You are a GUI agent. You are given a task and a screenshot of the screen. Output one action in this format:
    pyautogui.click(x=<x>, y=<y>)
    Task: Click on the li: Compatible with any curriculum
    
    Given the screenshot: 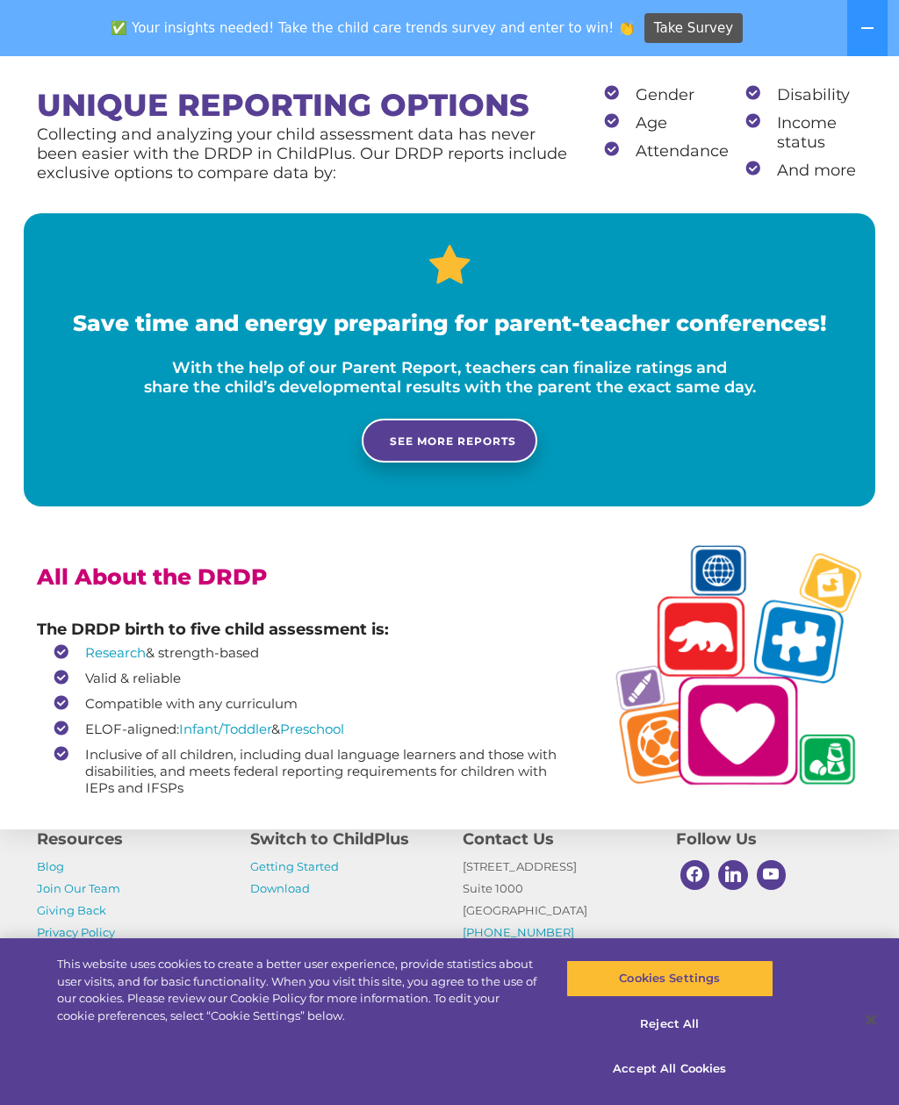 What is the action you would take?
    pyautogui.click(x=316, y=703)
    